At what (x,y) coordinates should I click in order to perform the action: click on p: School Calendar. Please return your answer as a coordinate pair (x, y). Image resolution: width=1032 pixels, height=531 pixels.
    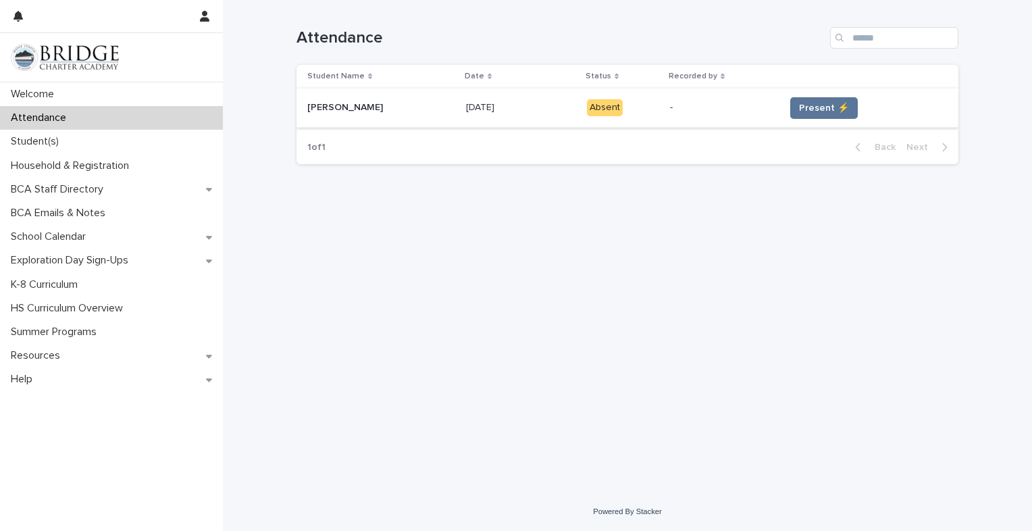
    Looking at the image, I should click on (51, 236).